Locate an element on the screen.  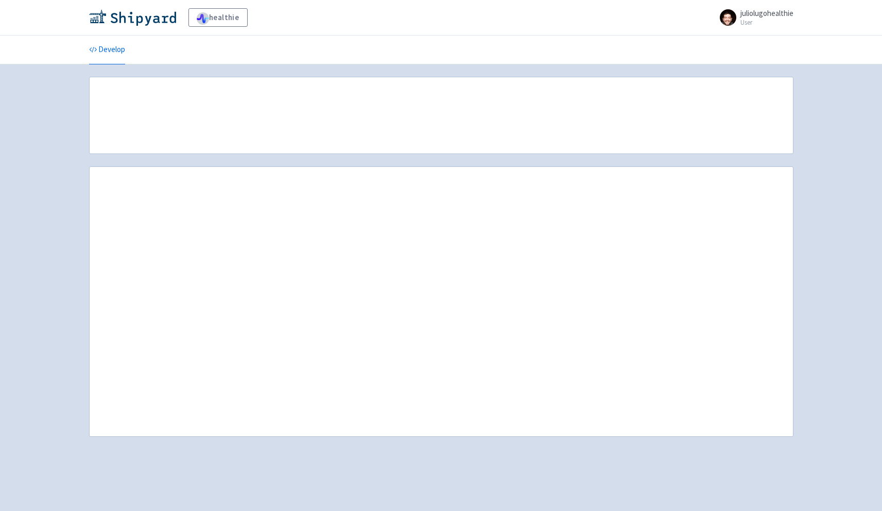
a: healthie is located at coordinates (218, 18).